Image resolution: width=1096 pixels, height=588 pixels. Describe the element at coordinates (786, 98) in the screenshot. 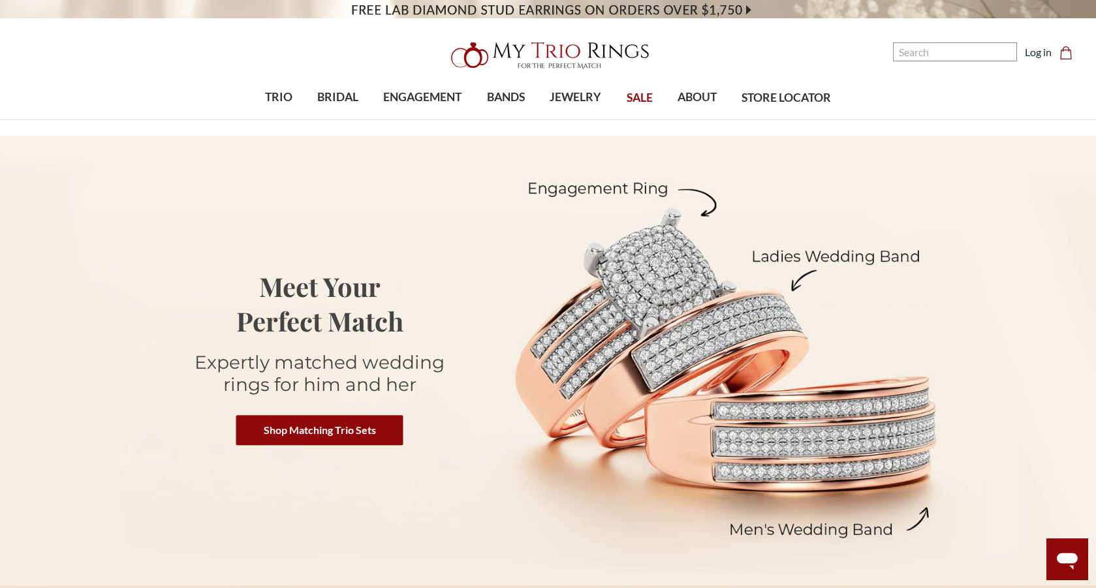

I see `span: STORE LOCATOR` at that location.